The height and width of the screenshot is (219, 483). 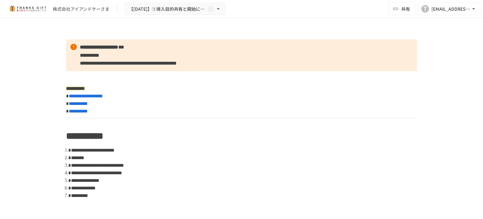 I want to click on img: mMP1OxWUAhQbsRWCurg7vIHe5HqDpP7qZo7fRoNLXQh, so click(x=28, y=9).